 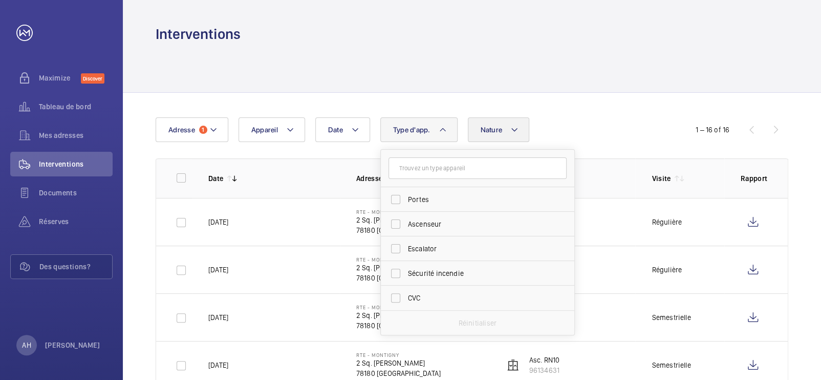 I want to click on p: Adresse, so click(x=422, y=178).